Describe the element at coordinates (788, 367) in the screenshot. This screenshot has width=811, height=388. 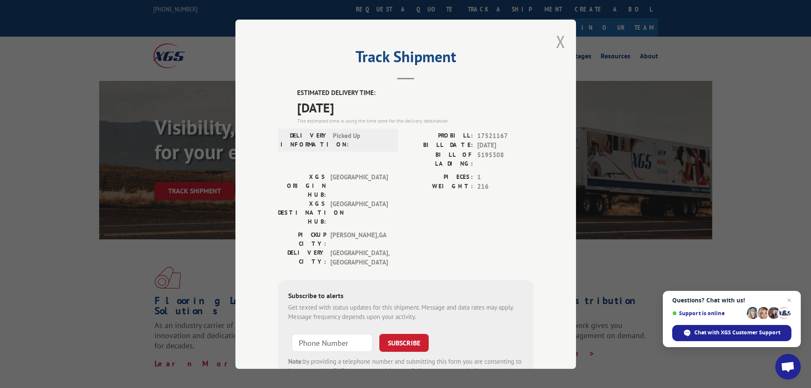
I see `a: Open chat` at that location.